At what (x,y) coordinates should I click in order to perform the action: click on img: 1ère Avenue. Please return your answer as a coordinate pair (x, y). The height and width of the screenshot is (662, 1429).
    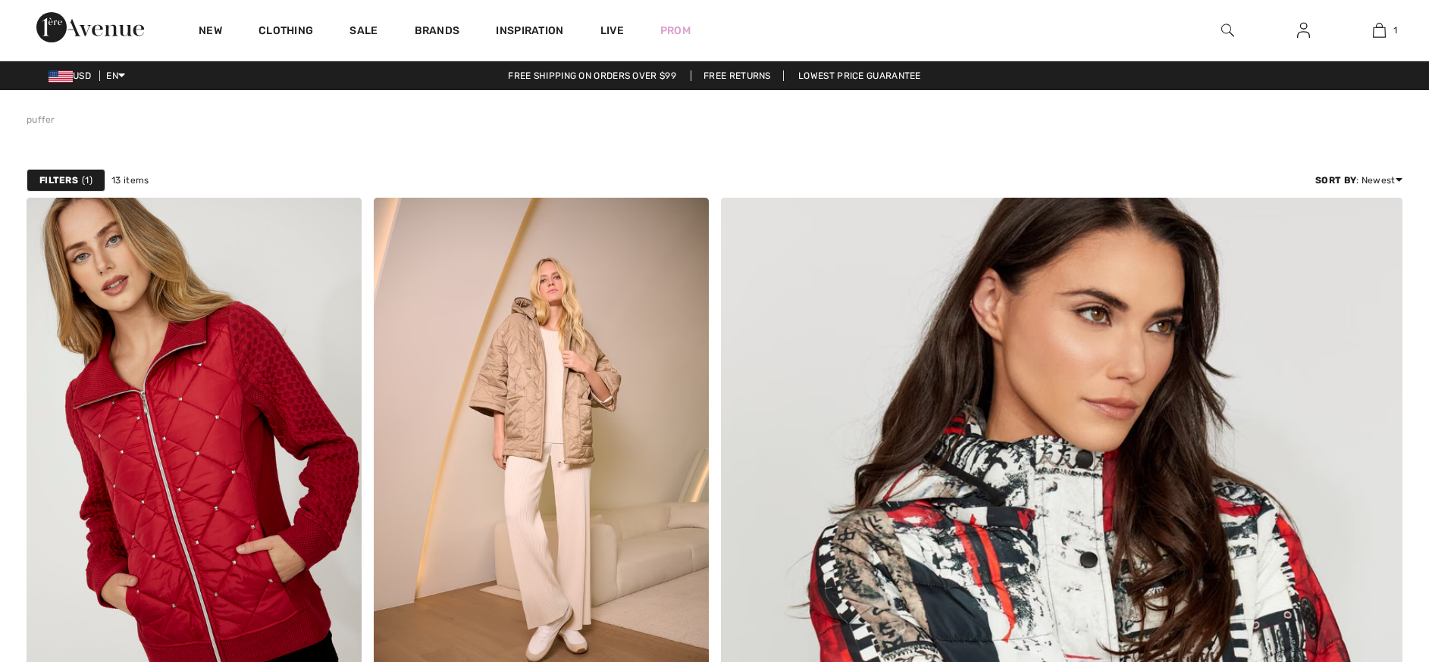
    Looking at the image, I should click on (90, 27).